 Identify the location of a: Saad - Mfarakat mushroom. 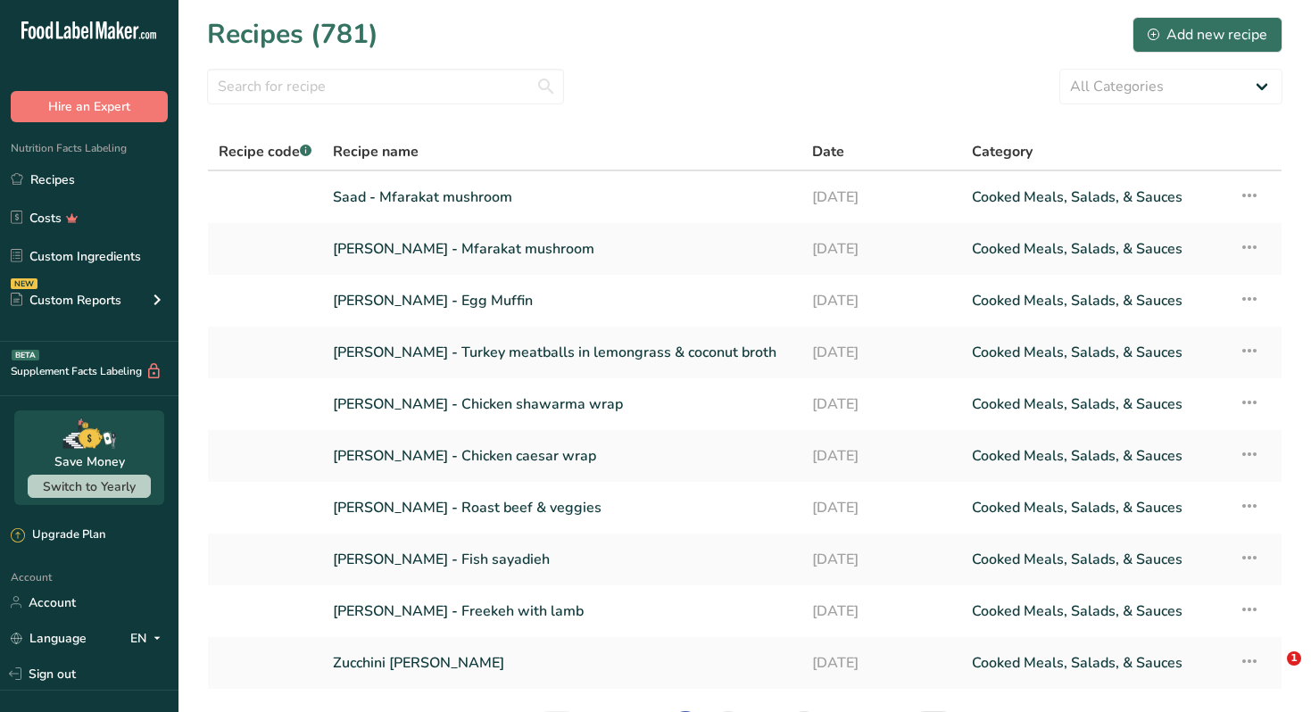
(562, 197).